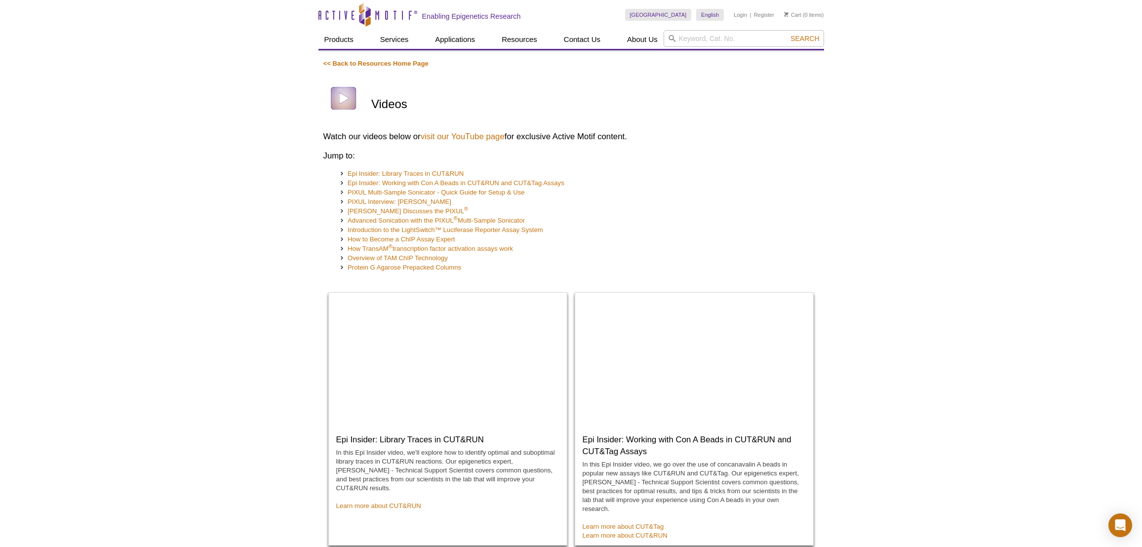 The width and height of the screenshot is (1142, 547). What do you see at coordinates (344, 98) in the screenshot?
I see `img: Videos` at bounding box center [344, 98].